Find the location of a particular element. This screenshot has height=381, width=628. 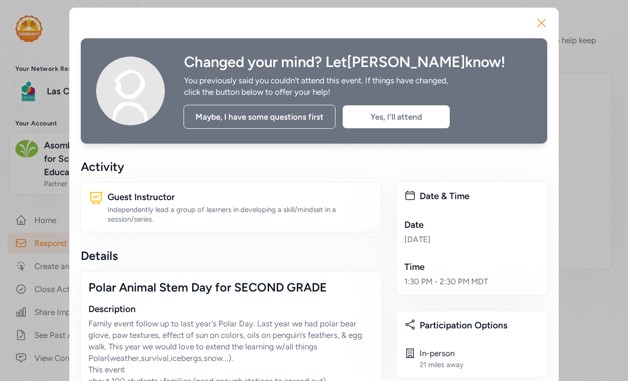

div: Description is located at coordinates (231, 309).